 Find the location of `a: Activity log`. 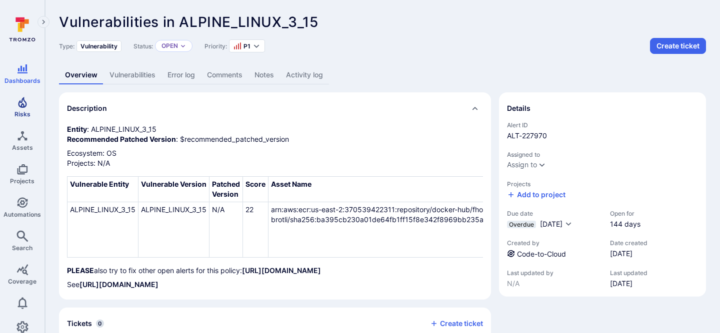

a: Activity log is located at coordinates (304, 75).